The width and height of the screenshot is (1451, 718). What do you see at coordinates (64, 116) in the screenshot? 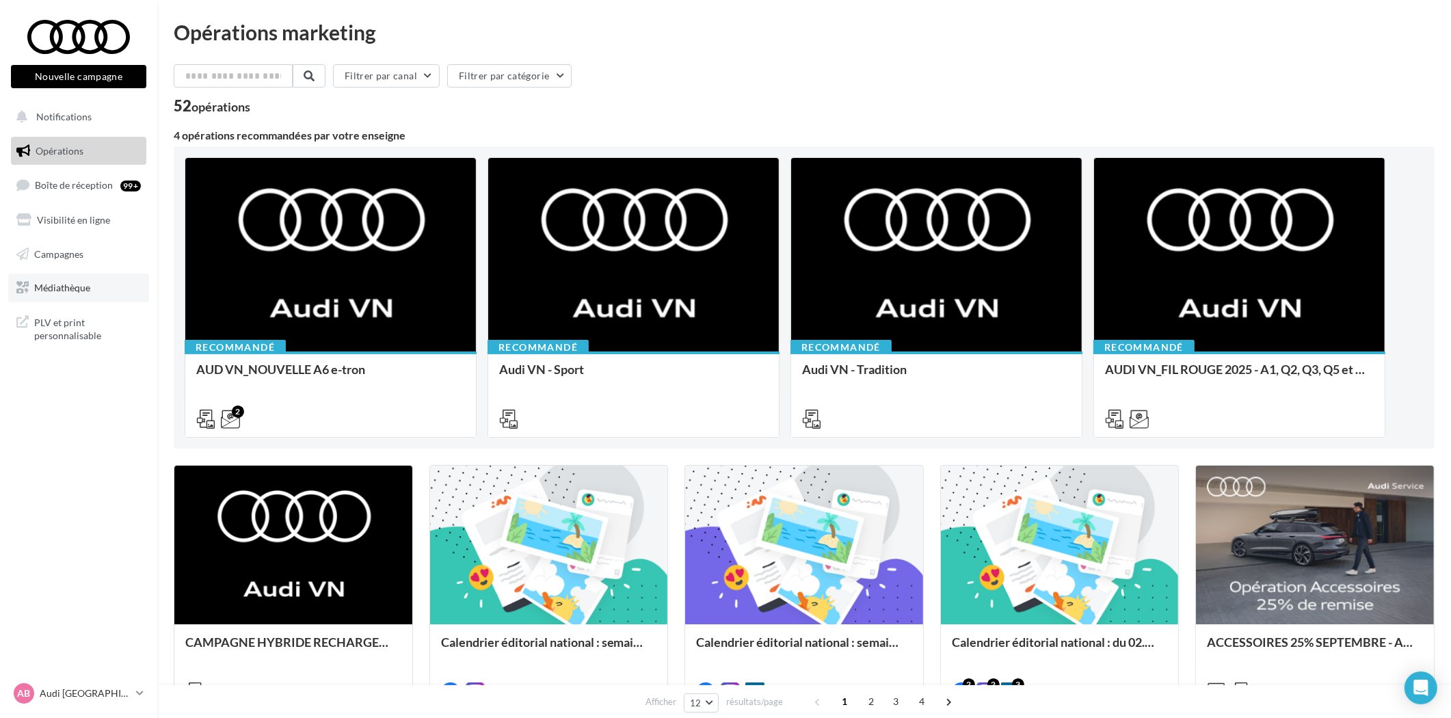
I see `span: Notifications` at bounding box center [64, 116].